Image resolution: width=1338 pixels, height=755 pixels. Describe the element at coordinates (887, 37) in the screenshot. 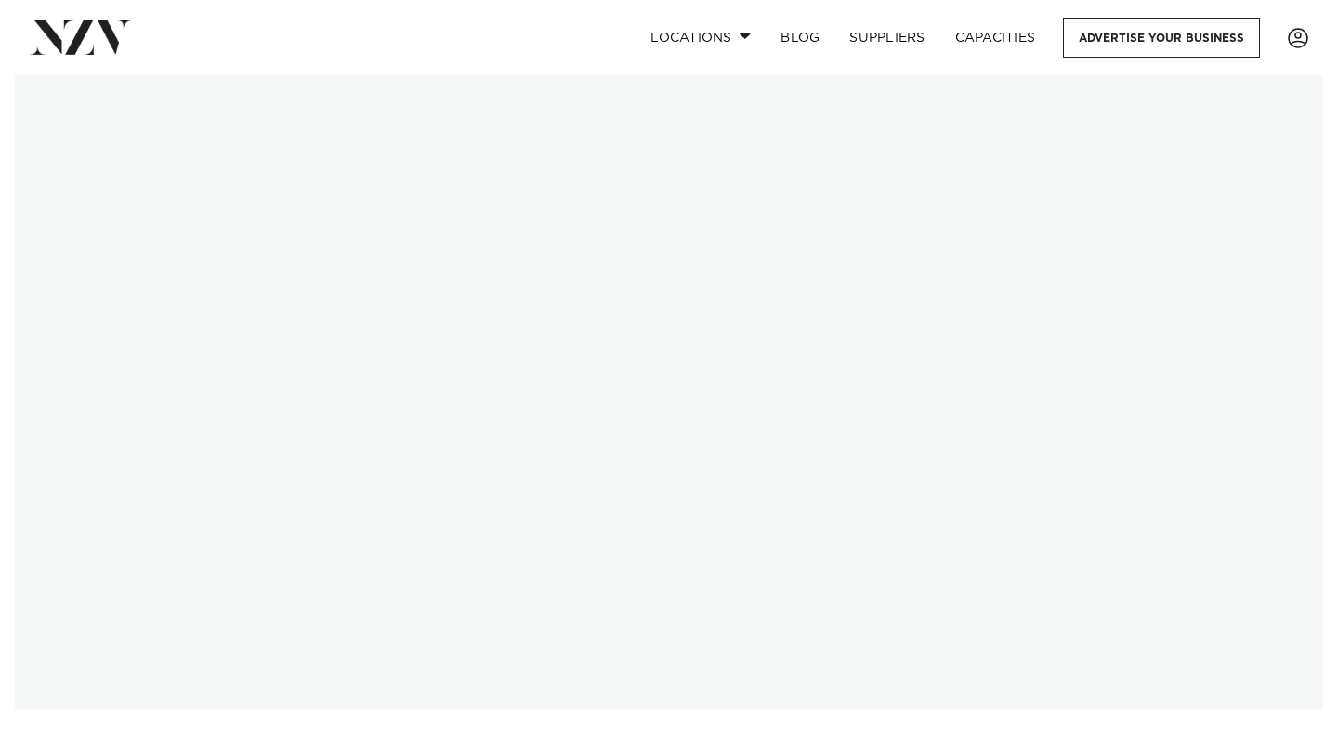

I see `a: SUPPLIERS` at that location.